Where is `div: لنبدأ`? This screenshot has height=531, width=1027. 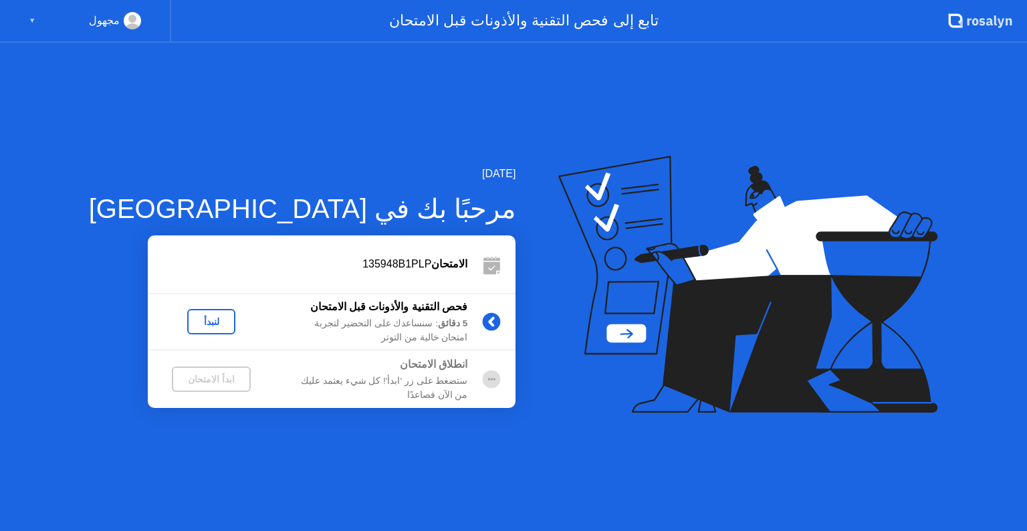
div: لنبدأ is located at coordinates (211, 322).